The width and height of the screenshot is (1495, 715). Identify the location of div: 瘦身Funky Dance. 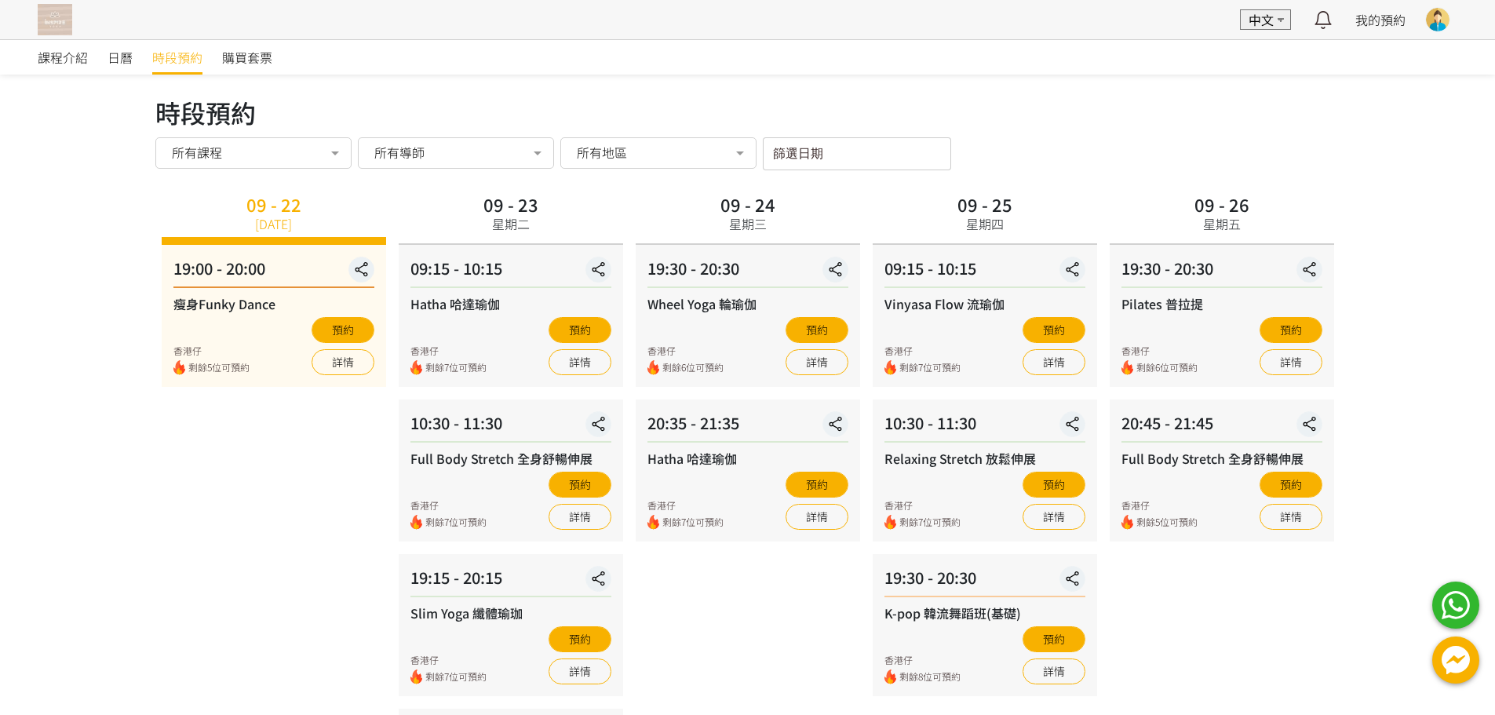
(274, 304).